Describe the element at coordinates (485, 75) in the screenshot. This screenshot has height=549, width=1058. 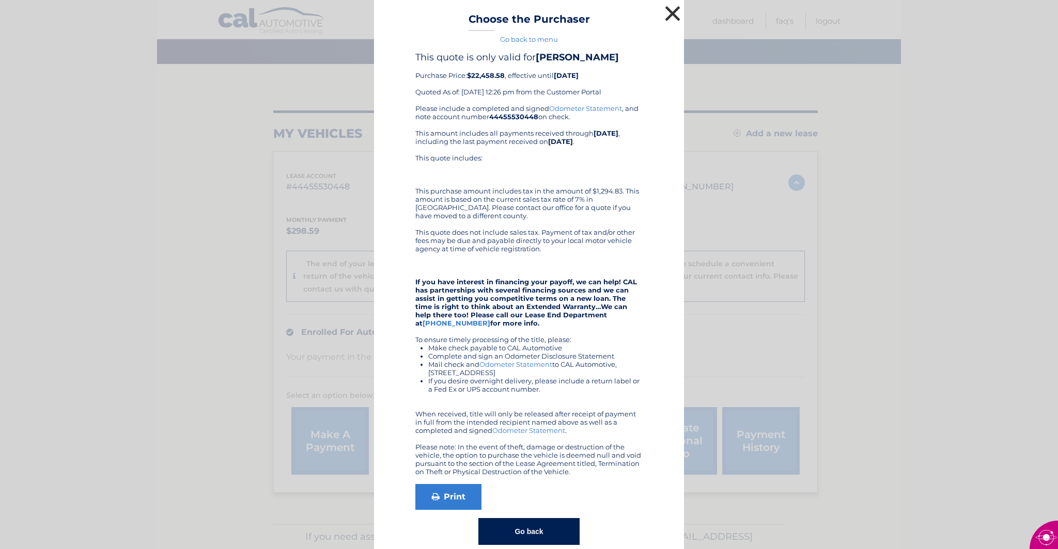
I see `b: $22,458.58` at that location.